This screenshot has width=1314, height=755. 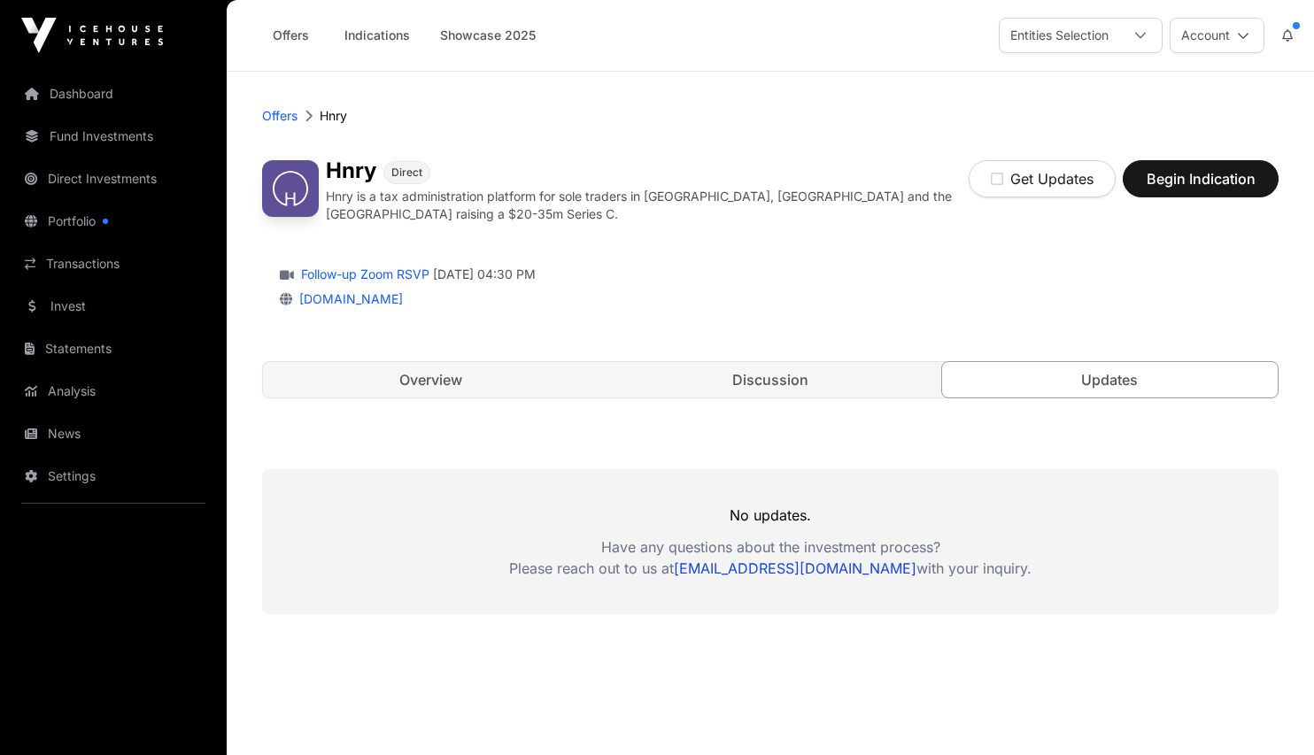 What do you see at coordinates (1270, 713) in the screenshot?
I see `div: Chat Widget` at bounding box center [1270, 713].